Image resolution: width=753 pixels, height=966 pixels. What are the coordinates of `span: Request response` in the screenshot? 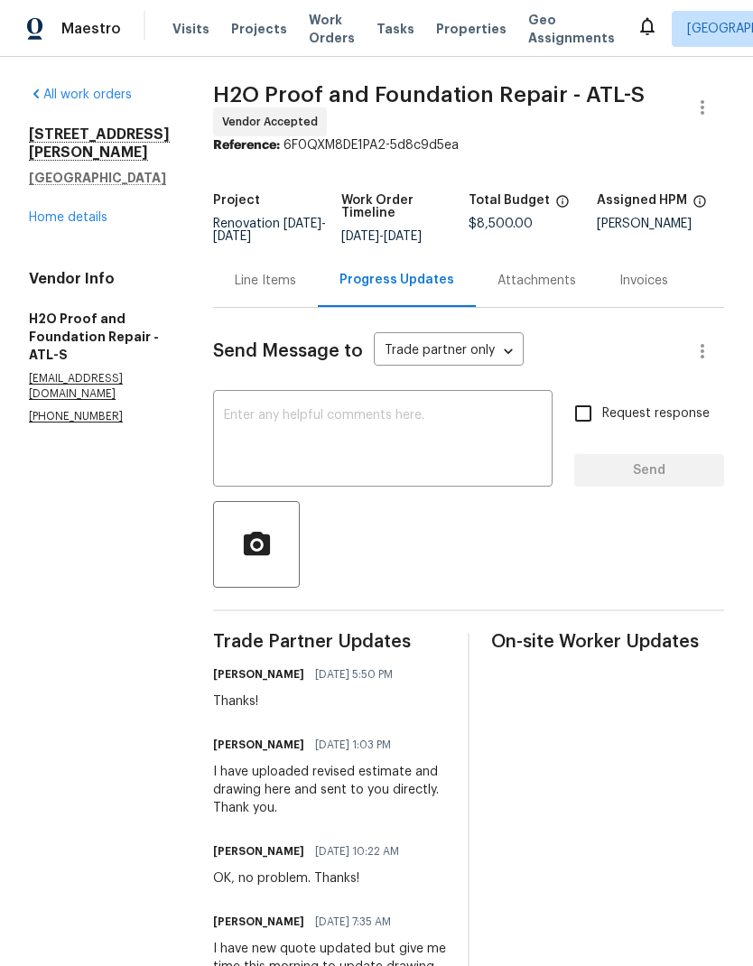 It's located at (655, 413).